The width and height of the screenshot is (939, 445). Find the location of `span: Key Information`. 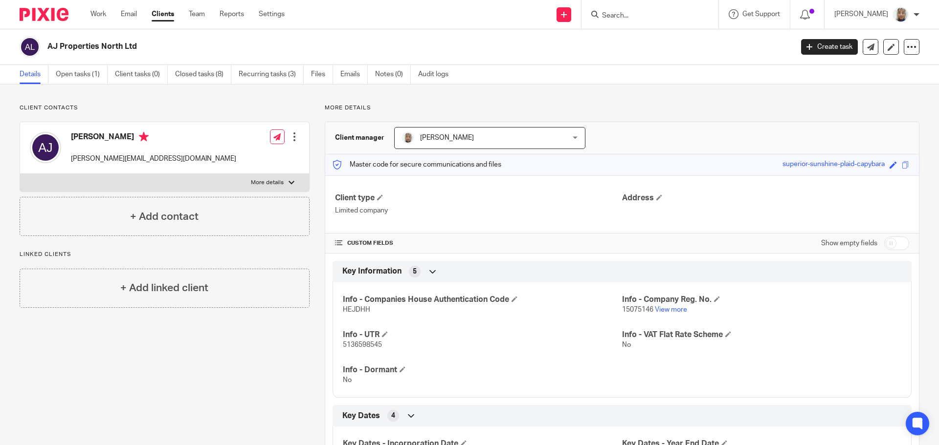

span: Key Information is located at coordinates (372, 271).